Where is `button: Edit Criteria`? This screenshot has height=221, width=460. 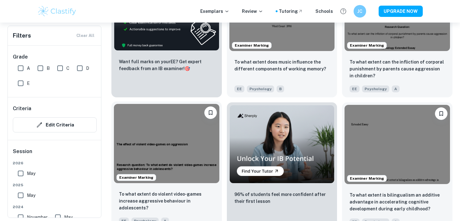
button: Edit Criteria is located at coordinates (55, 125).